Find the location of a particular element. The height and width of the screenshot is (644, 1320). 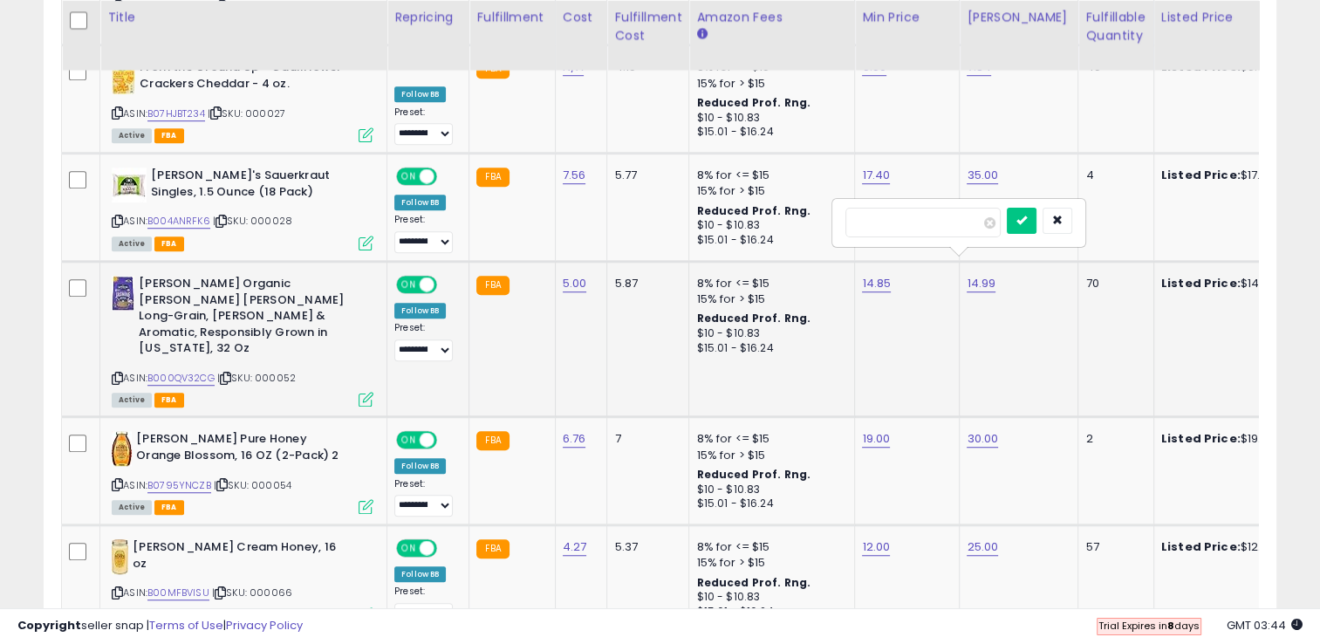

a: 5.00 is located at coordinates (575, 284).